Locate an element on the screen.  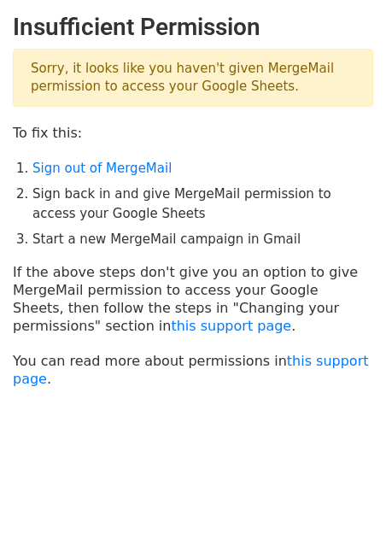
li: Start a new MergeMail campaign in Gmail is located at coordinates (202, 239).